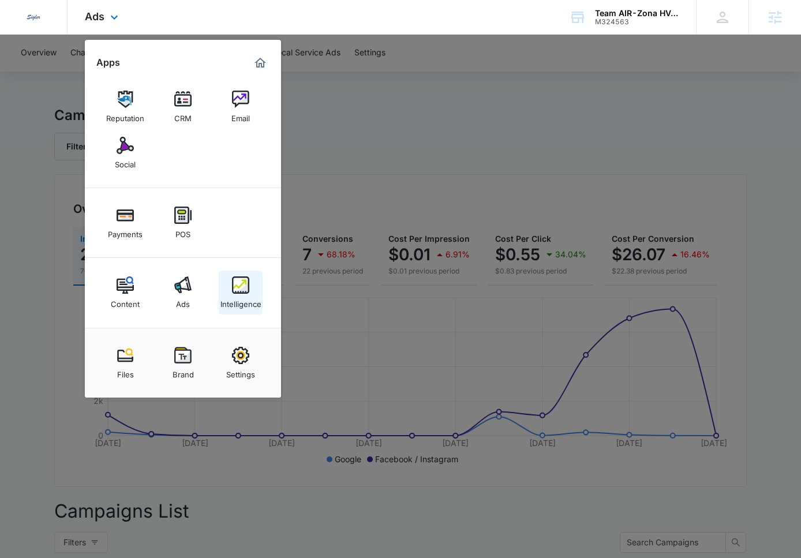 This screenshot has height=558, width=801. Describe the element at coordinates (183, 107) in the screenshot. I see `a: CRM` at that location.